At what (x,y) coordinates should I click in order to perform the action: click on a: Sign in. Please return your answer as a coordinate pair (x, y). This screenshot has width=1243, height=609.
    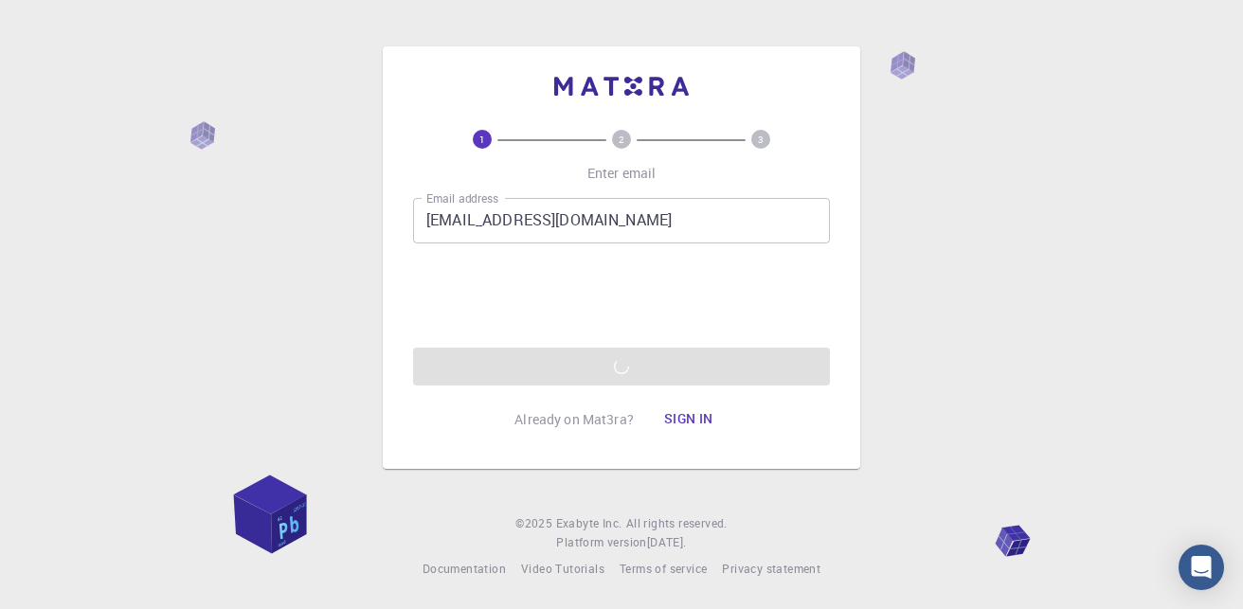
    Looking at the image, I should click on (689, 420).